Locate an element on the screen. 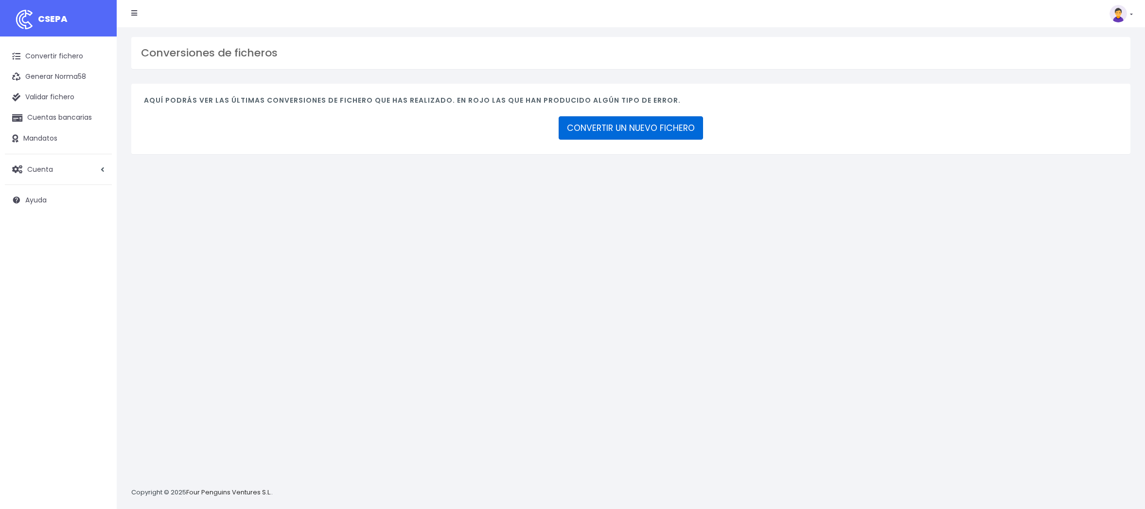 The image size is (1145, 509). a: Convertir fichero is located at coordinates (58, 56).